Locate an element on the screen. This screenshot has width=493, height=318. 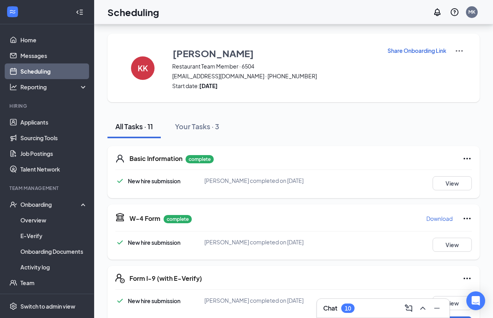
a: Messages is located at coordinates (54, 56).